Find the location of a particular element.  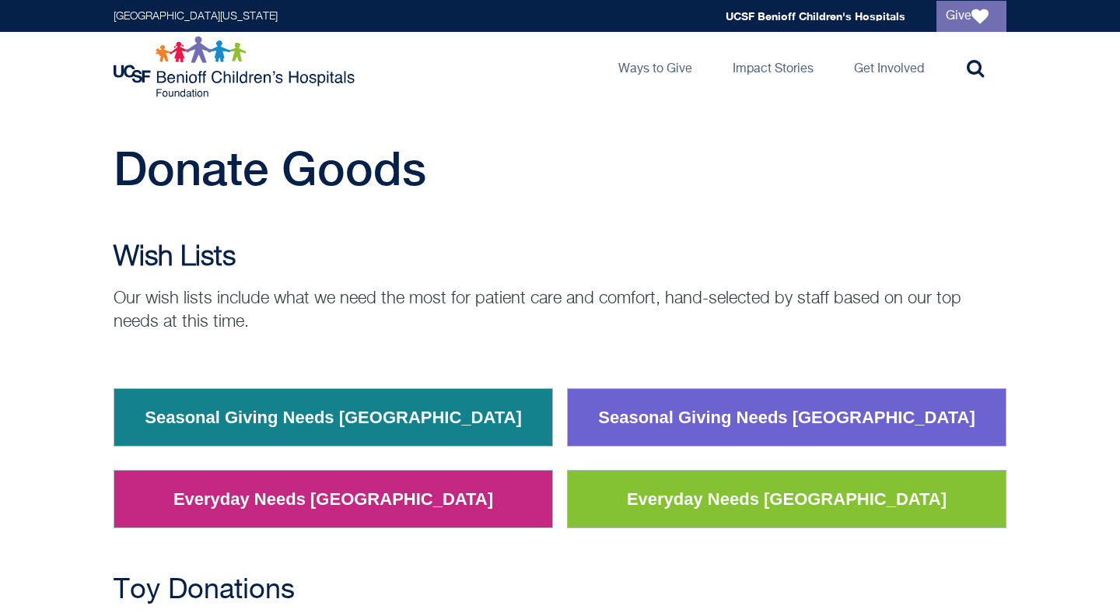

h2: Wish Lists is located at coordinates (560, 258).